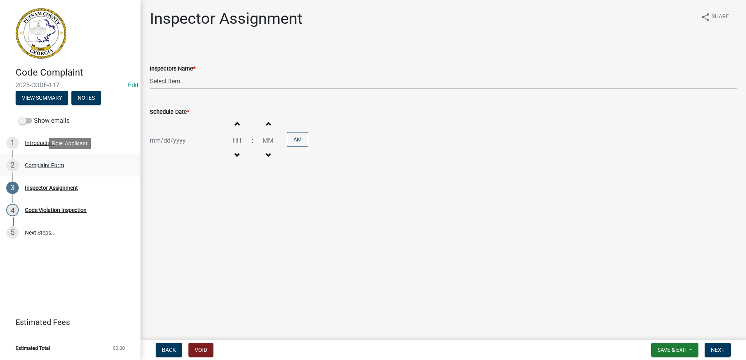 Image resolution: width=746 pixels, height=360 pixels. What do you see at coordinates (42, 98) in the screenshot?
I see `button: View Summary` at bounding box center [42, 98].